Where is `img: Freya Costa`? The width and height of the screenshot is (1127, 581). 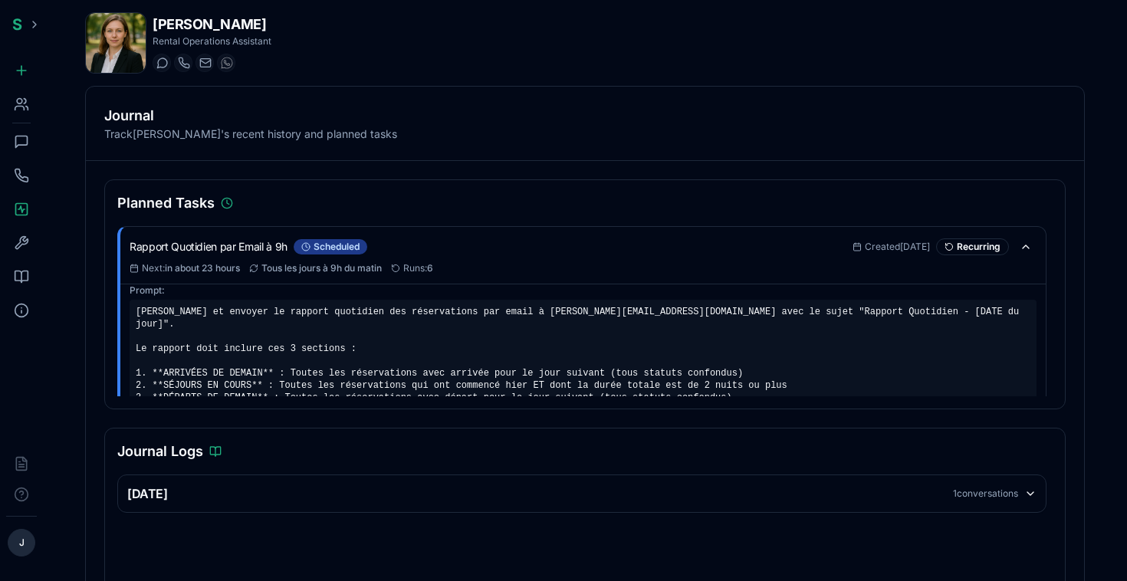
img: Freya Costa is located at coordinates (116, 43).